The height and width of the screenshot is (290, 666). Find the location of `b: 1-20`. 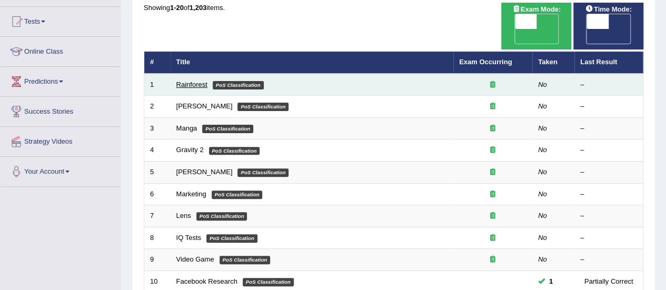

b: 1-20 is located at coordinates (177, 7).